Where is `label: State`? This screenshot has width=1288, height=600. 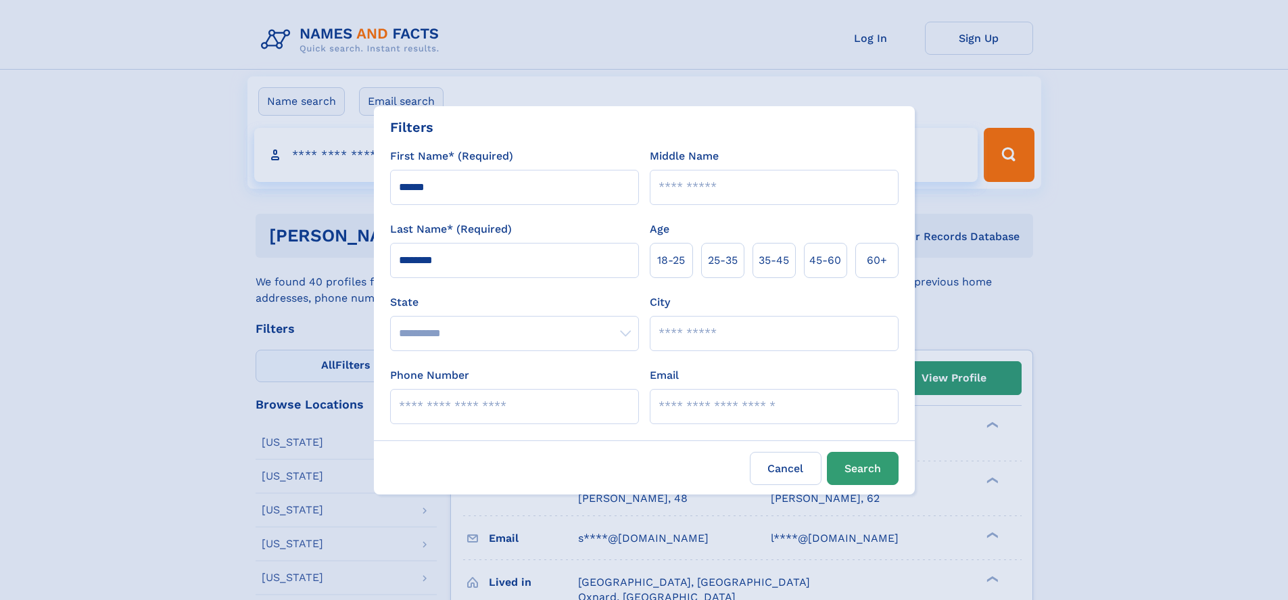 label: State is located at coordinates (514, 302).